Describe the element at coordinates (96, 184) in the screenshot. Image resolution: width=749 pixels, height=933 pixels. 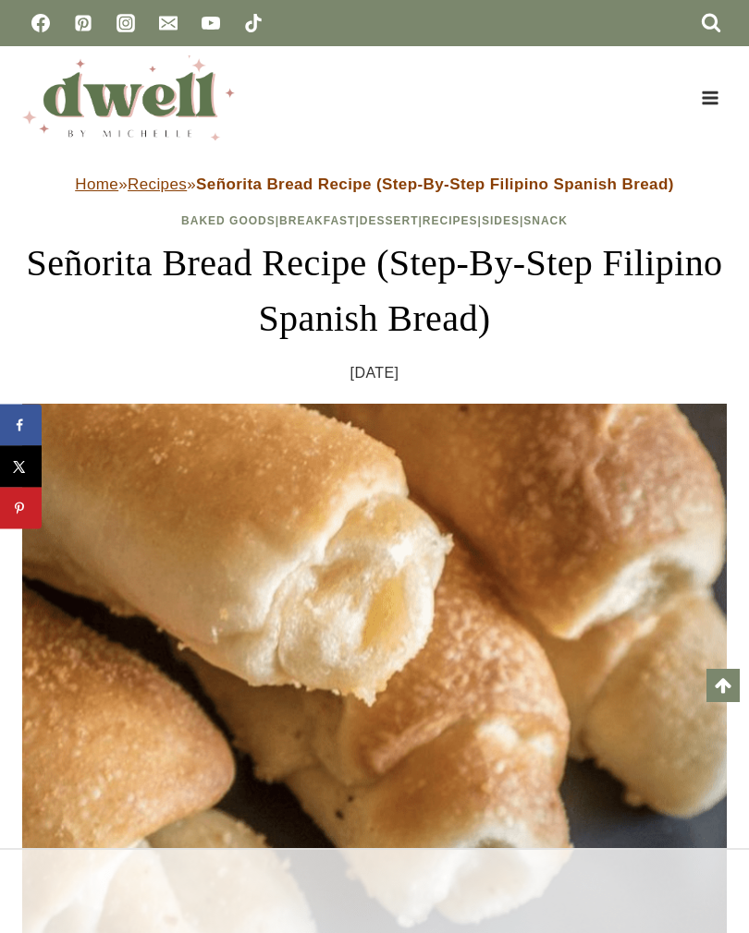
I see `a: Home` at that location.